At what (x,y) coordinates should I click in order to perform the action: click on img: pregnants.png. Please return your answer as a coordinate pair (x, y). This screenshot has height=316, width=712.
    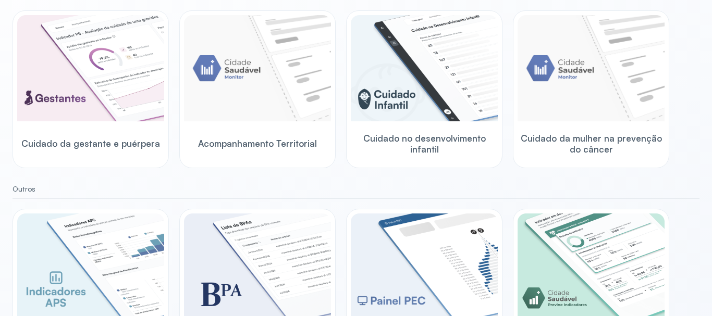
    Looking at the image, I should click on (91, 68).